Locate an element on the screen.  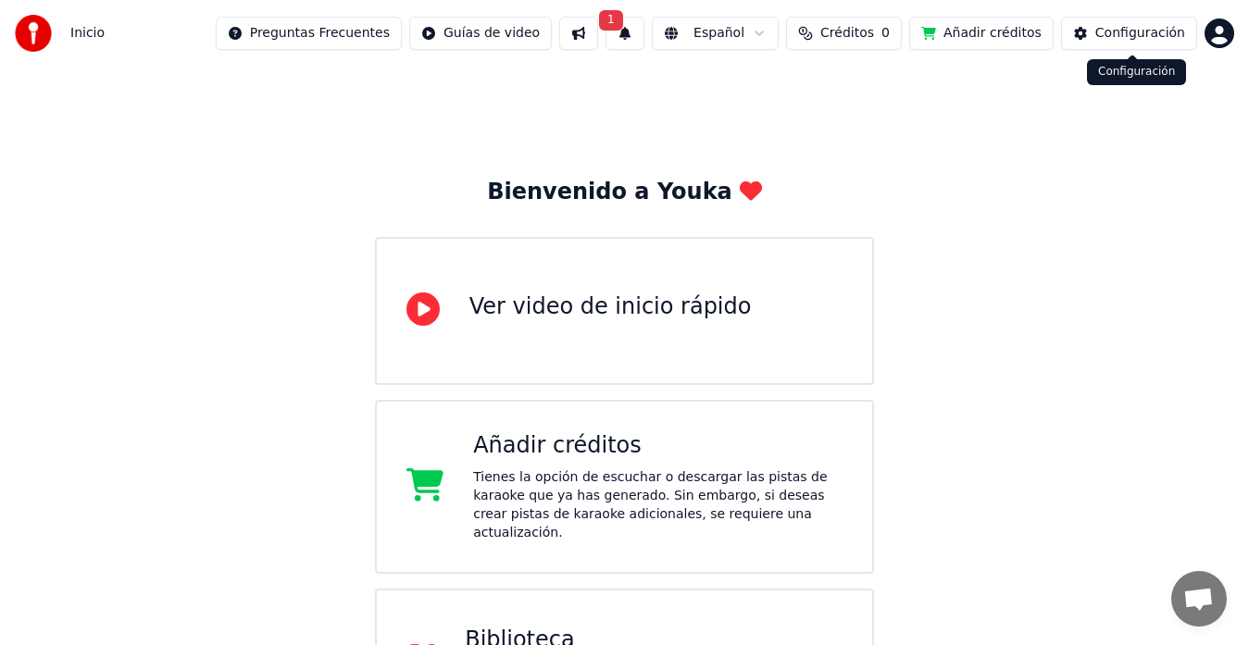
div: Ver video de inicio rápido is located at coordinates (610, 307).